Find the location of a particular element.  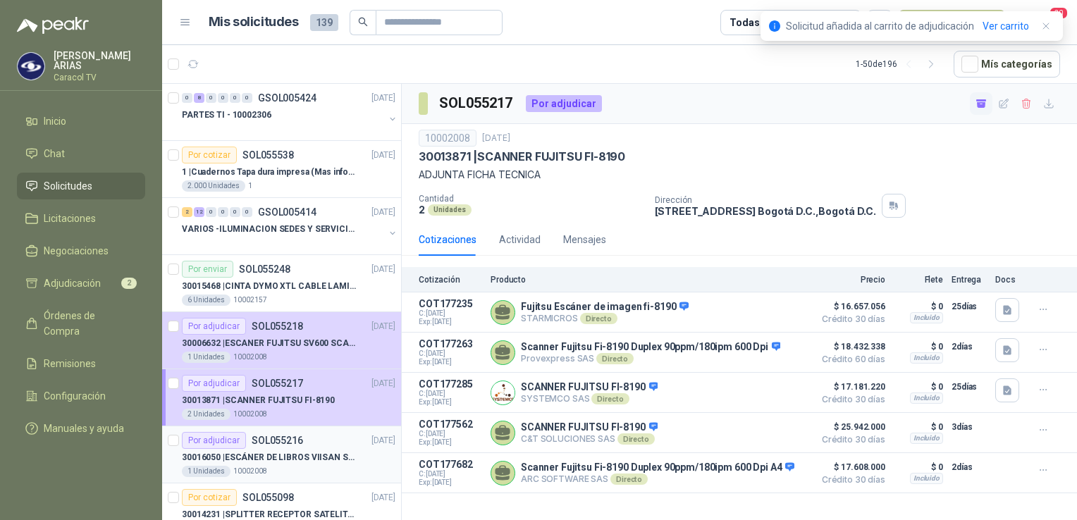

a: Manuales y ayuda is located at coordinates (81, 428).